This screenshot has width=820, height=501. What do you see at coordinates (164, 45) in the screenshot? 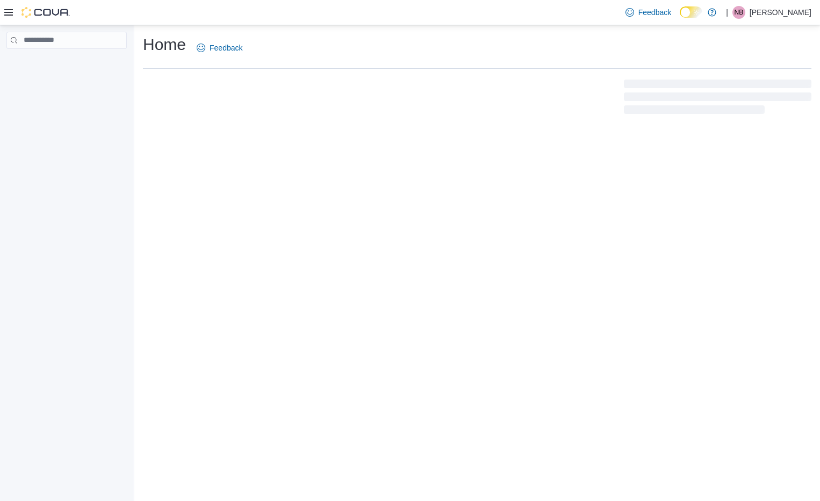
I see `h1: Home` at bounding box center [164, 45].